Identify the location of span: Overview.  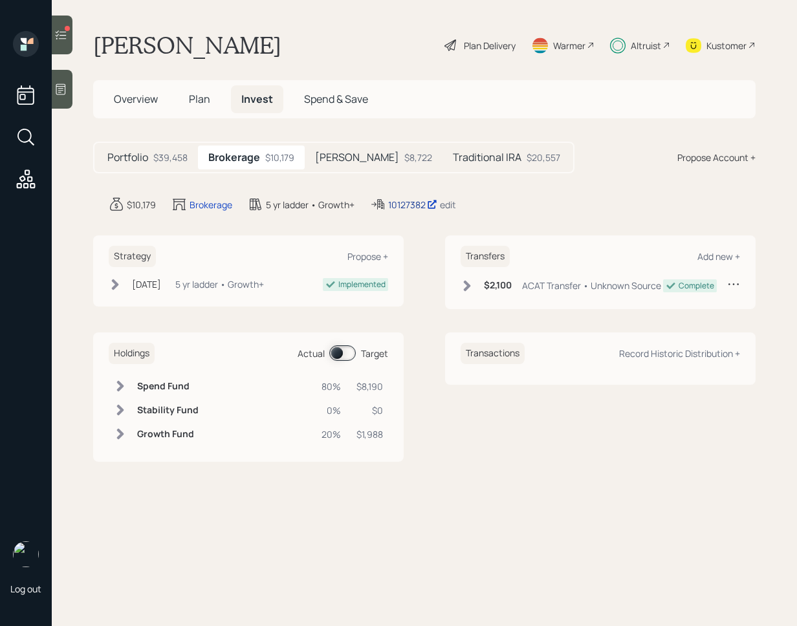
(136, 99).